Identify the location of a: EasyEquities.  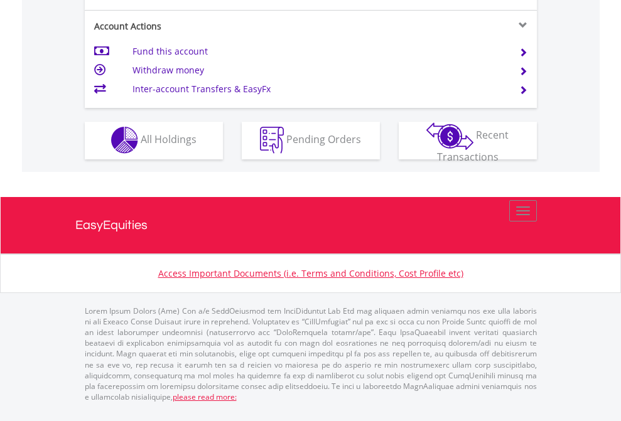
(311, 225).